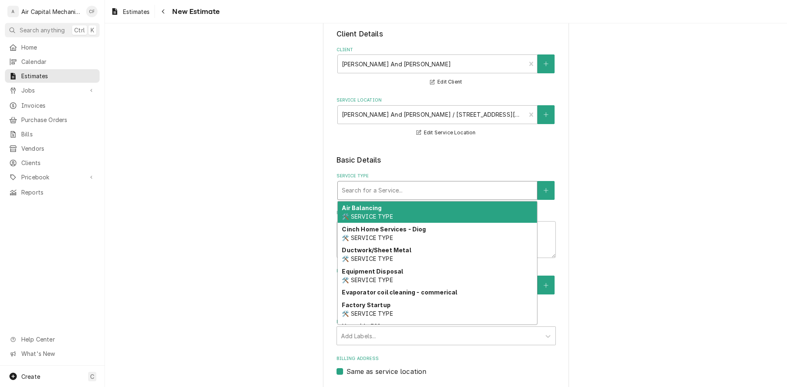 The height and width of the screenshot is (387, 787). I want to click on a: Calendar, so click(52, 61).